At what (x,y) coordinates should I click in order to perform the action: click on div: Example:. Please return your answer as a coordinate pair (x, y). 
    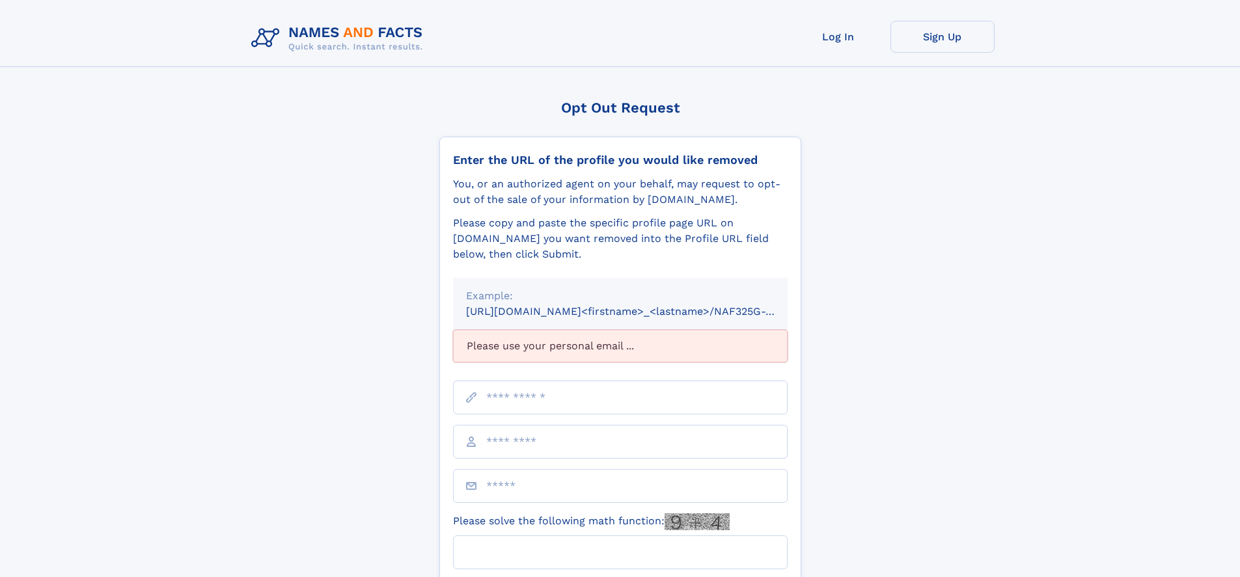
    Looking at the image, I should click on (620, 296).